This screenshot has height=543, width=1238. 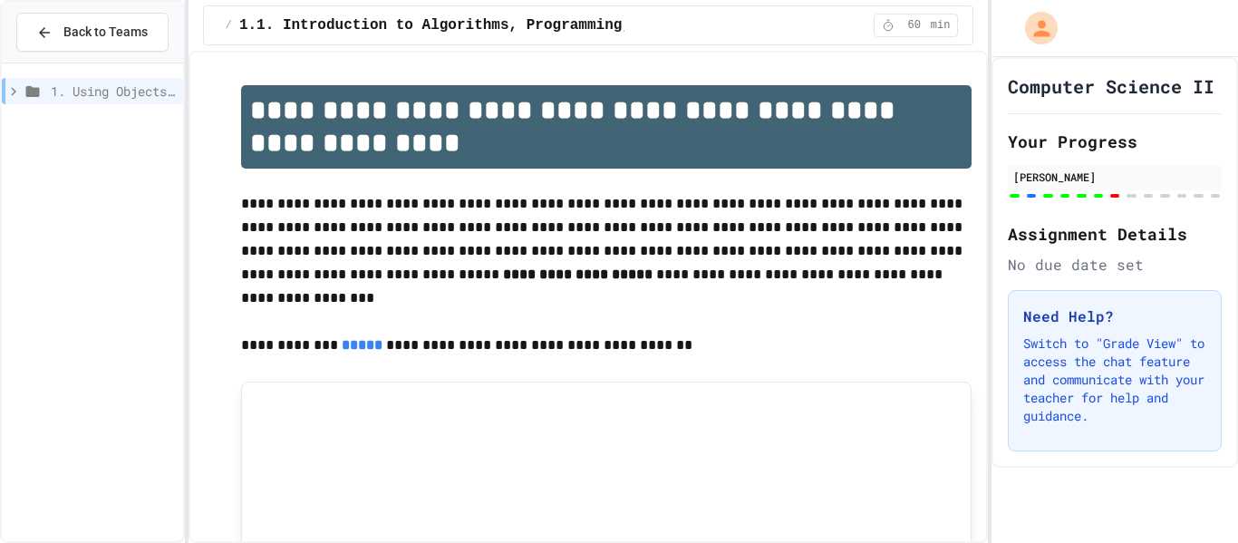 I want to click on span: 1.1. Introduction to Algorithms, Programming, and Compilers, so click(x=496, y=25).